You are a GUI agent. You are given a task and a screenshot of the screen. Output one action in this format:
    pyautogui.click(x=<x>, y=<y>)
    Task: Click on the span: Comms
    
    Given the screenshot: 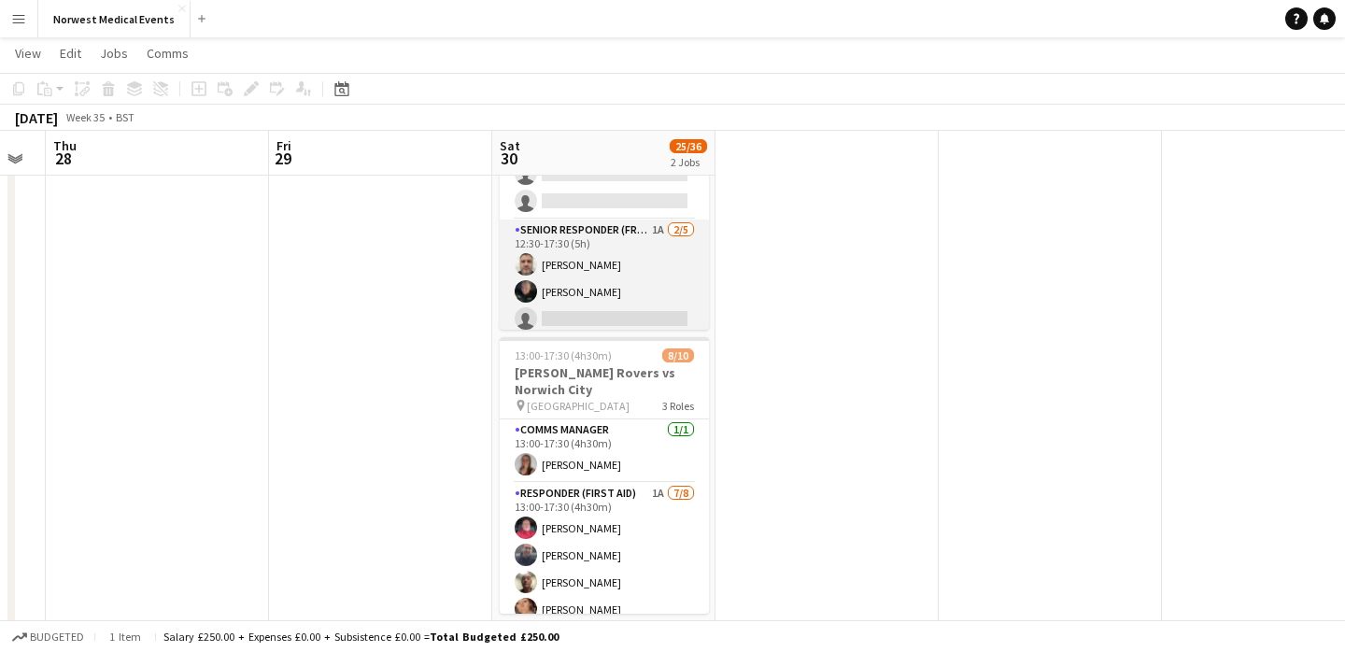 What is the action you would take?
    pyautogui.click(x=167, y=53)
    